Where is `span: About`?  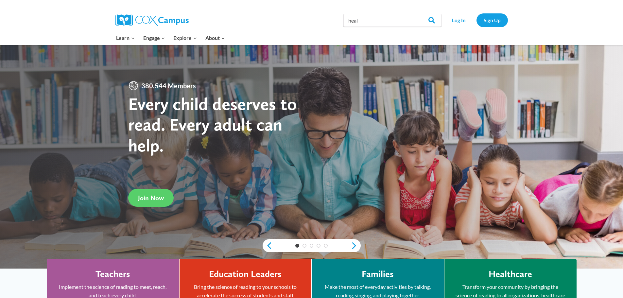 span: About is located at coordinates (215, 38).